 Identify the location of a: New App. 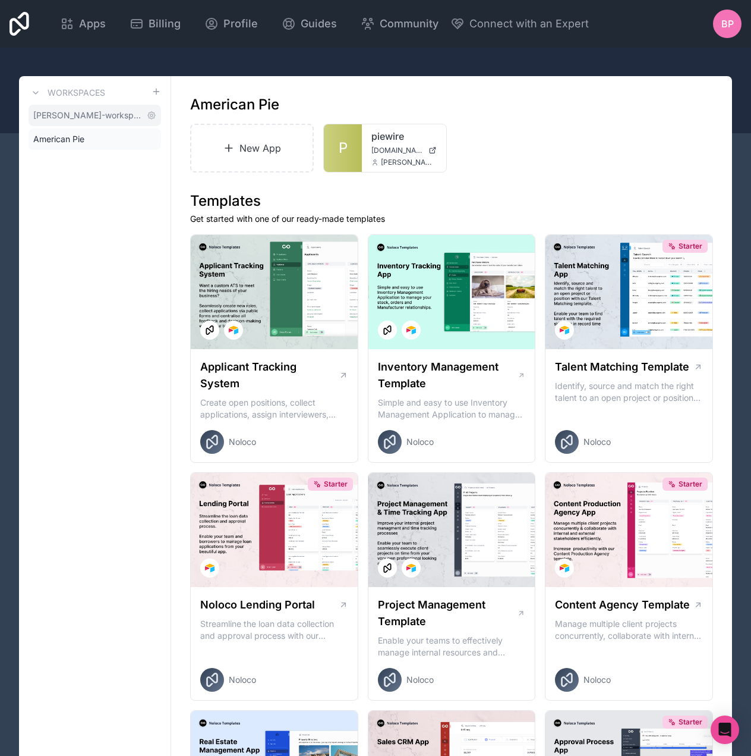
(252, 148).